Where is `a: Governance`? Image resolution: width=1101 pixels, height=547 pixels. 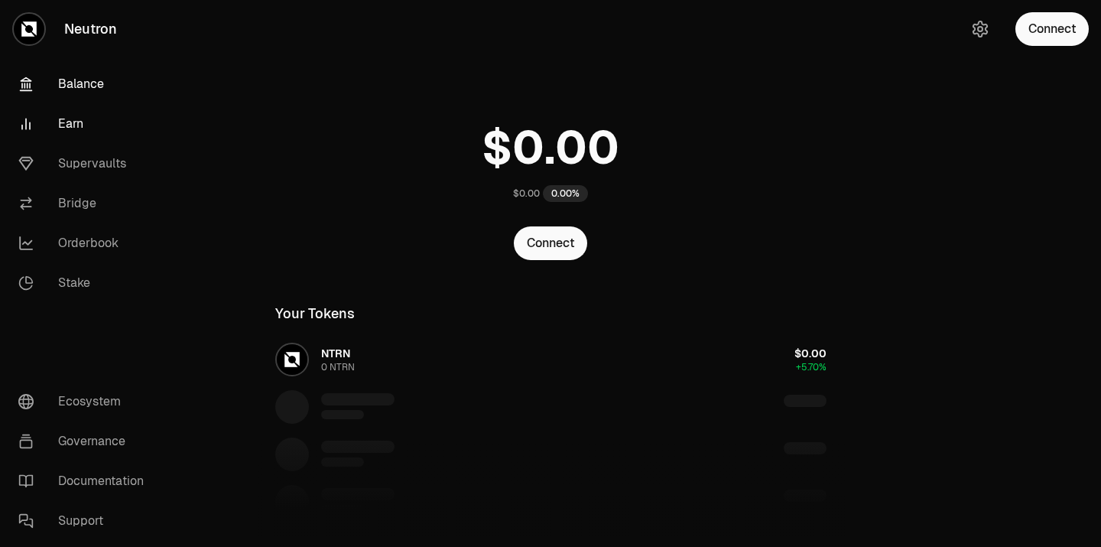
a: Governance is located at coordinates (86, 441).